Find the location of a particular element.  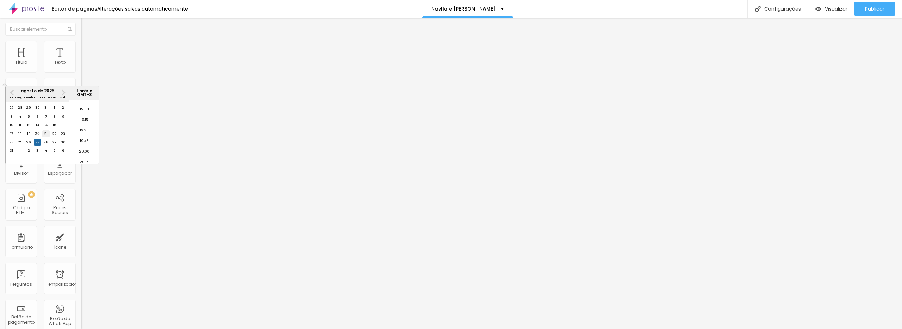

button: Publicar is located at coordinates (875, 9).